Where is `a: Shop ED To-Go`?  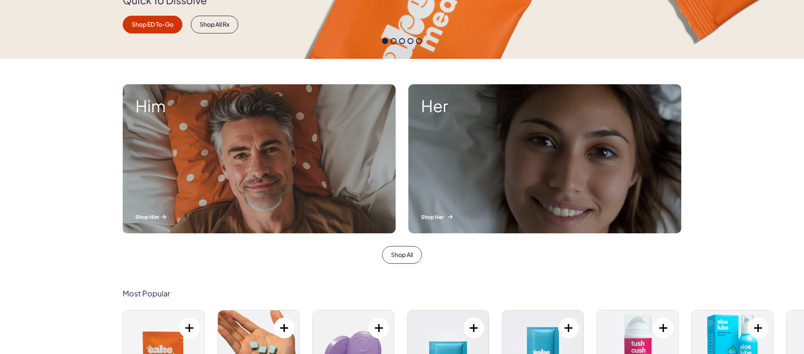
a: Shop ED To-Go is located at coordinates (152, 25).